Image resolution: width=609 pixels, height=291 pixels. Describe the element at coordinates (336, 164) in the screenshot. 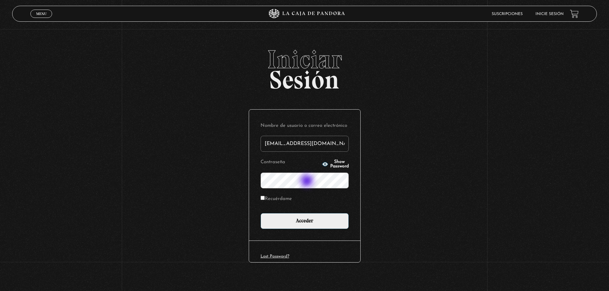

I see `button: Show Password` at that location.